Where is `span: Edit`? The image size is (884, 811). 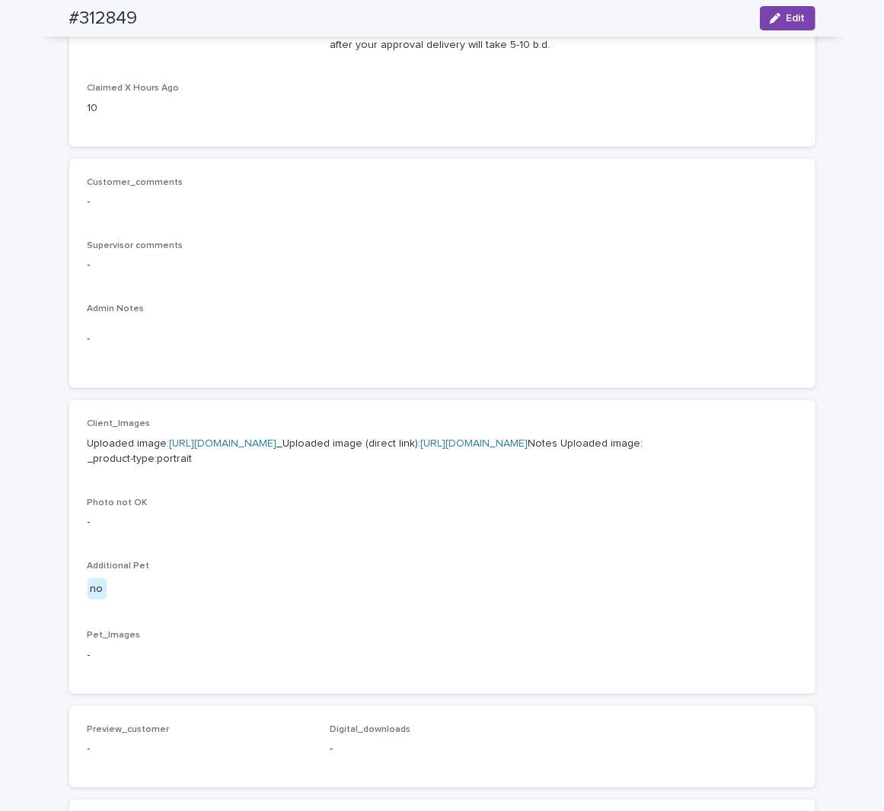
span: Edit is located at coordinates (795, 18).